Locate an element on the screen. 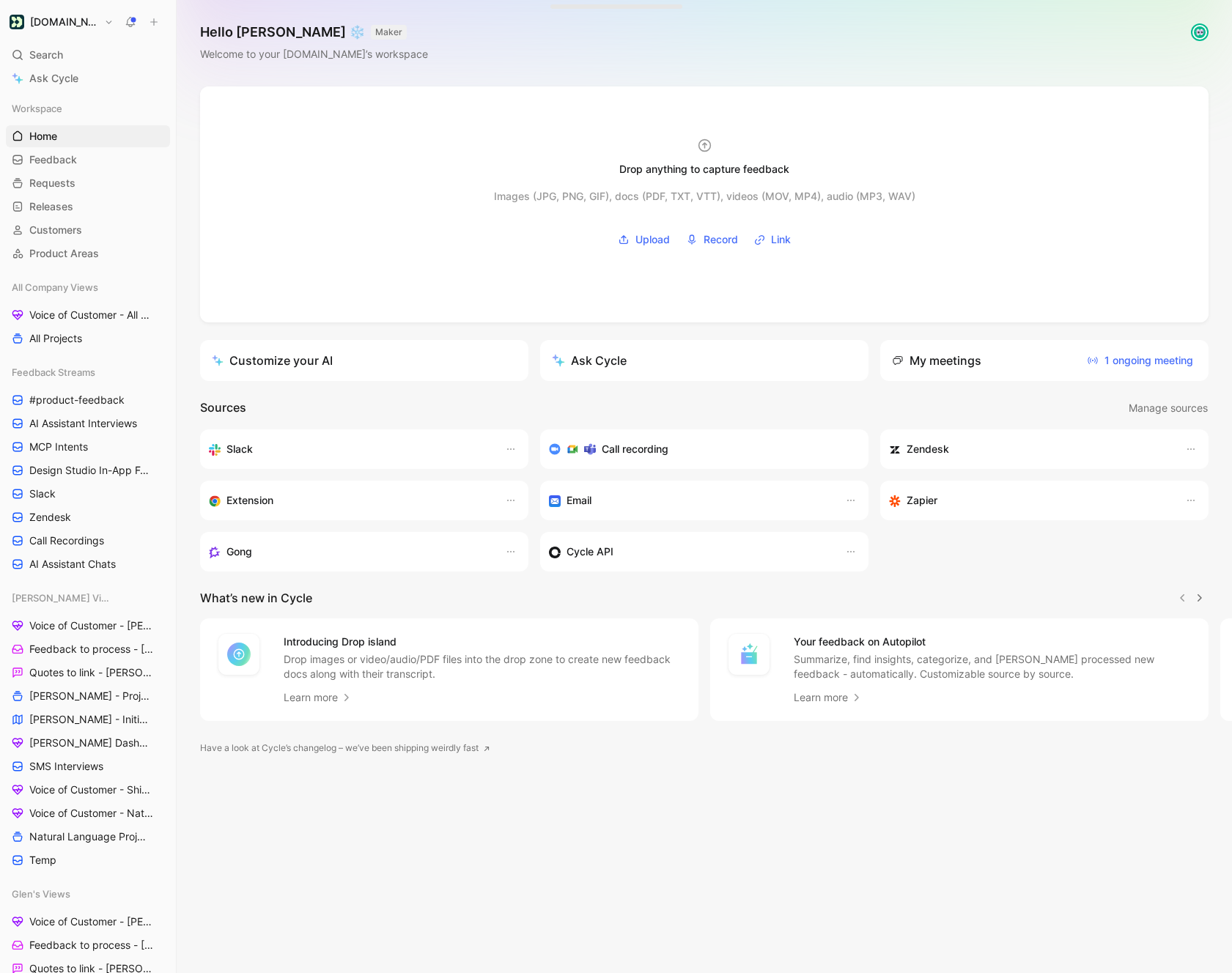 This screenshot has height=973, width=1232. span: Search is located at coordinates (46, 55).